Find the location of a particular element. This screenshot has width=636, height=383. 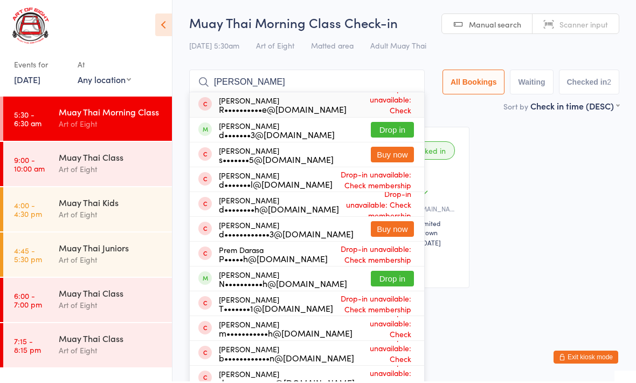

div: At is located at coordinates (104, 66).